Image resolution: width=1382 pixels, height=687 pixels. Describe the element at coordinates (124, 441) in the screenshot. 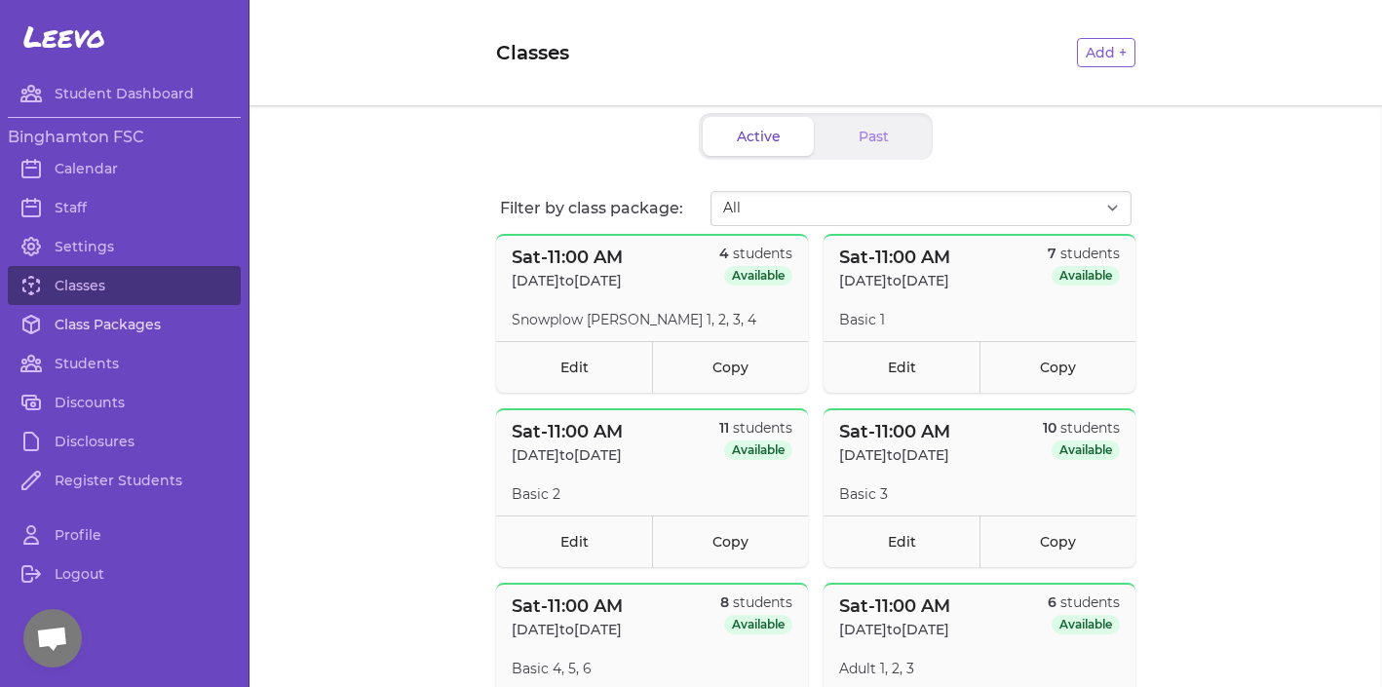

I see `a: Disclosures` at that location.